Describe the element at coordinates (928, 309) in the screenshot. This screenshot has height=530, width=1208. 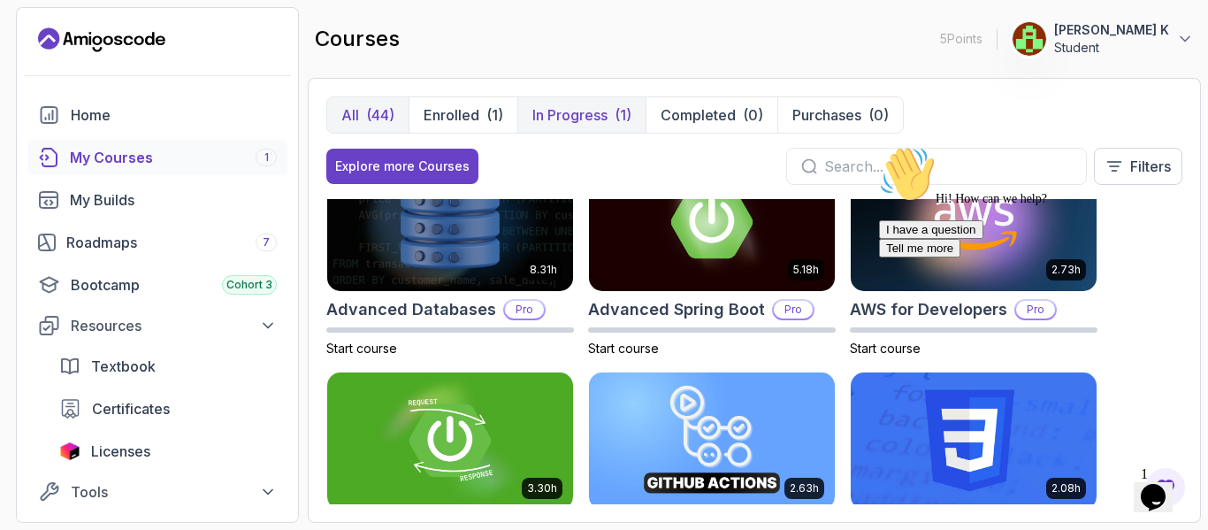
I see `h2: AWS for Developers` at that location.